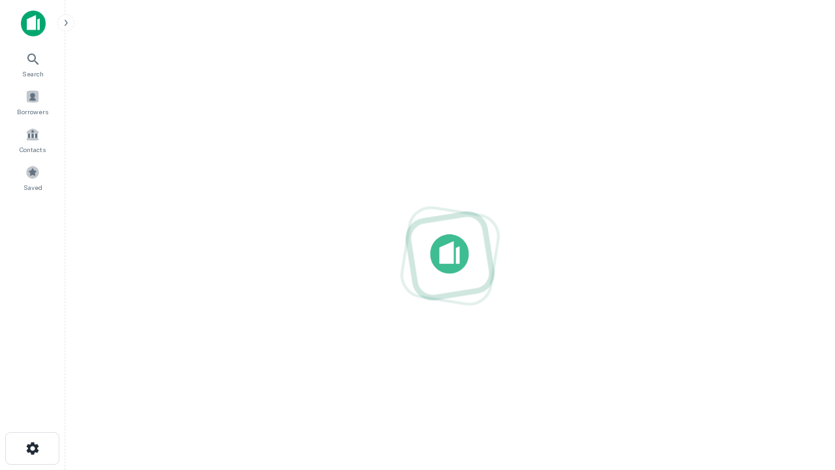 The width and height of the screenshot is (835, 470). I want to click on a: Borrowers, so click(33, 102).